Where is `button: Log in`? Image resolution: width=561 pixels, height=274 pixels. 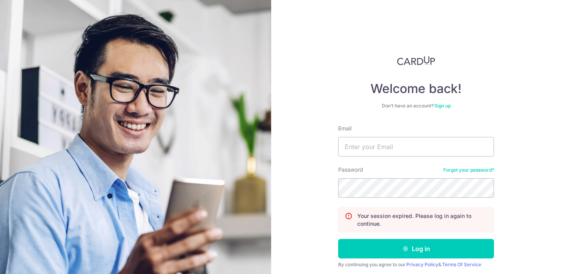
button: Log in is located at coordinates (416, 249).